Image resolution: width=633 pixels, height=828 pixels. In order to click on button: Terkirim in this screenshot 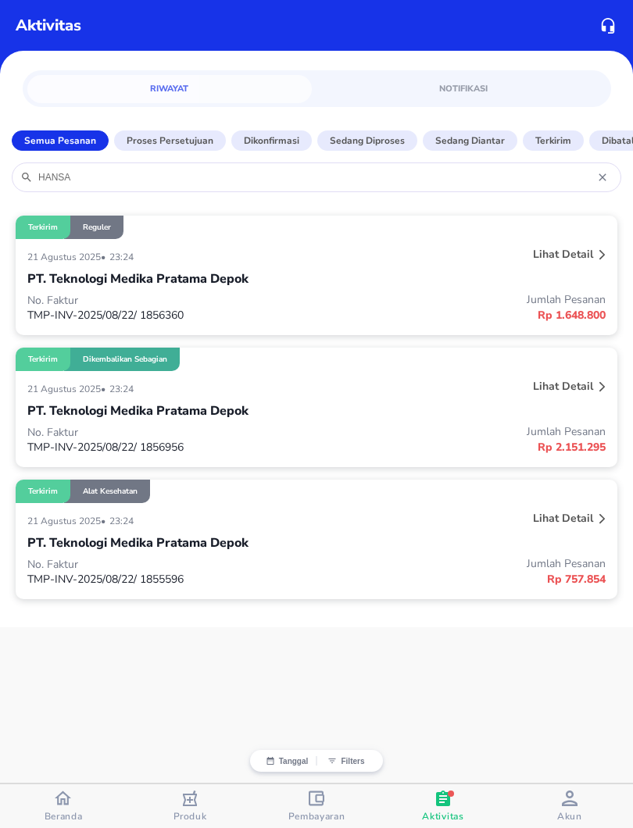, I will do `click(553, 141)`.